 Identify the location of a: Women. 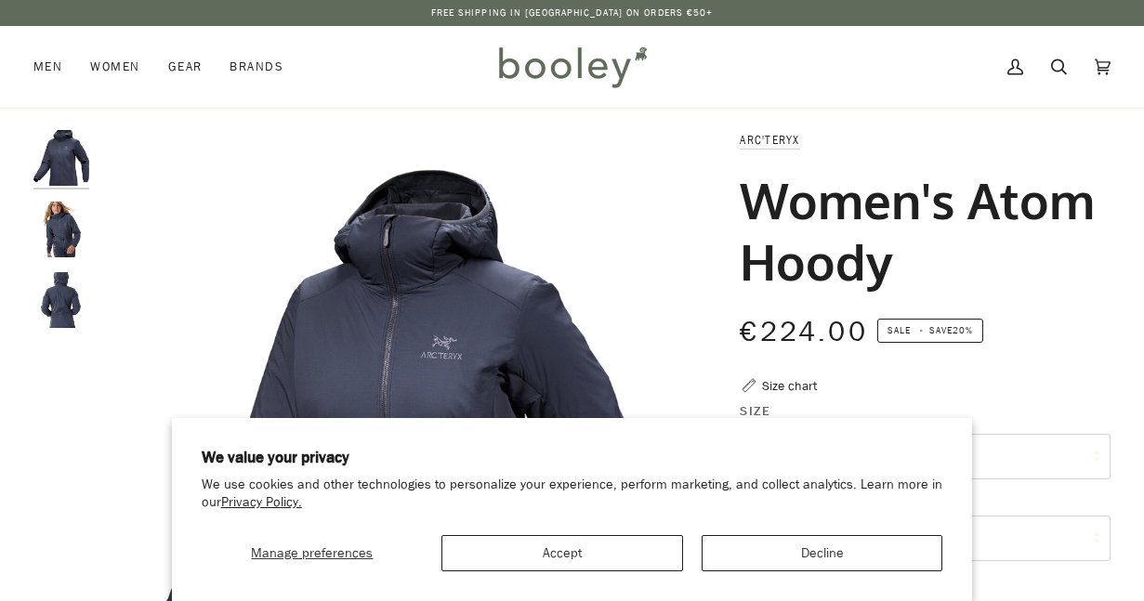
(114, 67).